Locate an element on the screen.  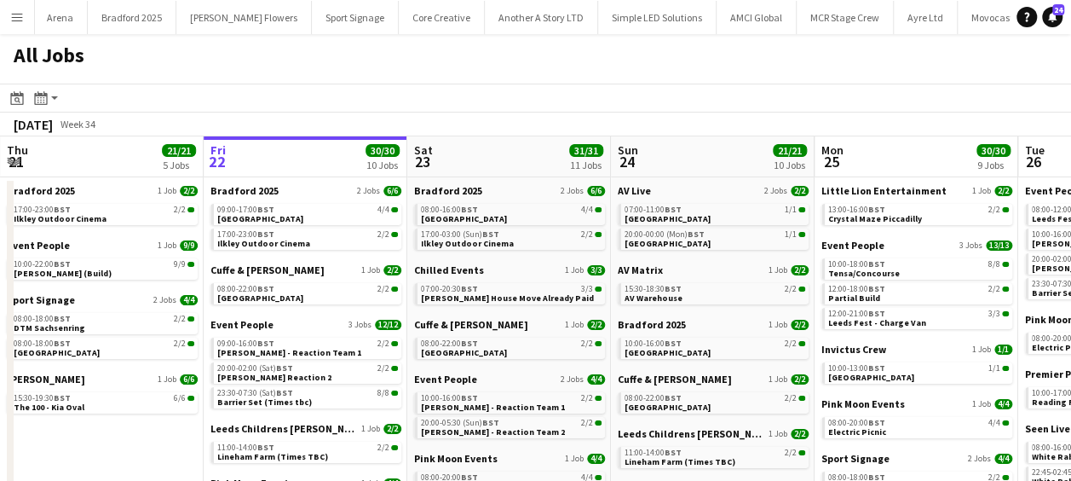
span: Coldplay Reaction 2 is located at coordinates (274, 377).